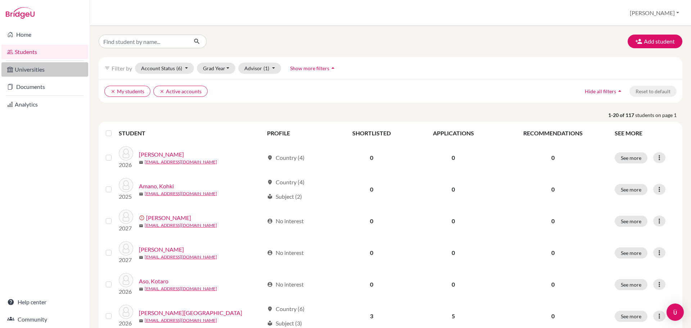  What do you see at coordinates (126, 196) in the screenshot?
I see `p: 2025` at bounding box center [126, 196].